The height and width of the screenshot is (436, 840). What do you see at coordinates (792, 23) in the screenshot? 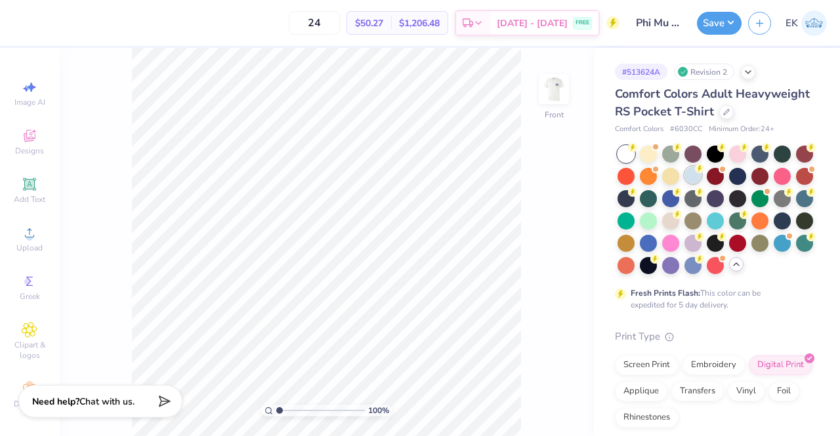
I see `span: EK` at bounding box center [792, 23].